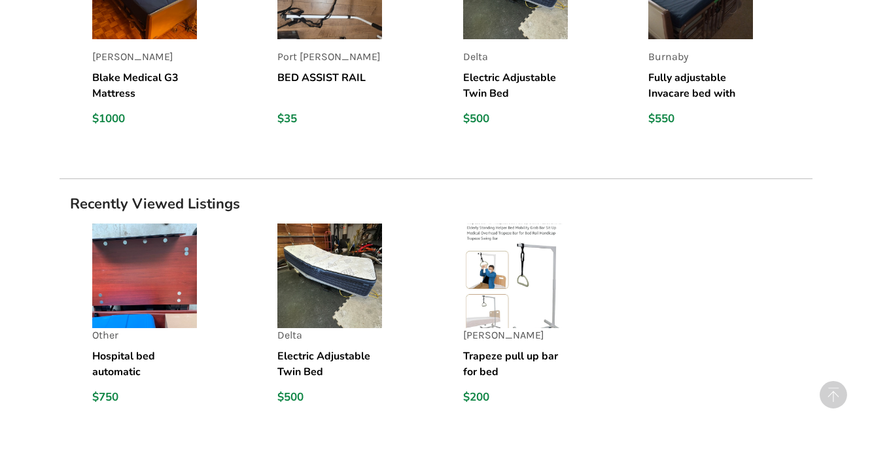  What do you see at coordinates (515, 364) in the screenshot?
I see `h5: Trapeze pull up bar for bed` at bounding box center [515, 364].